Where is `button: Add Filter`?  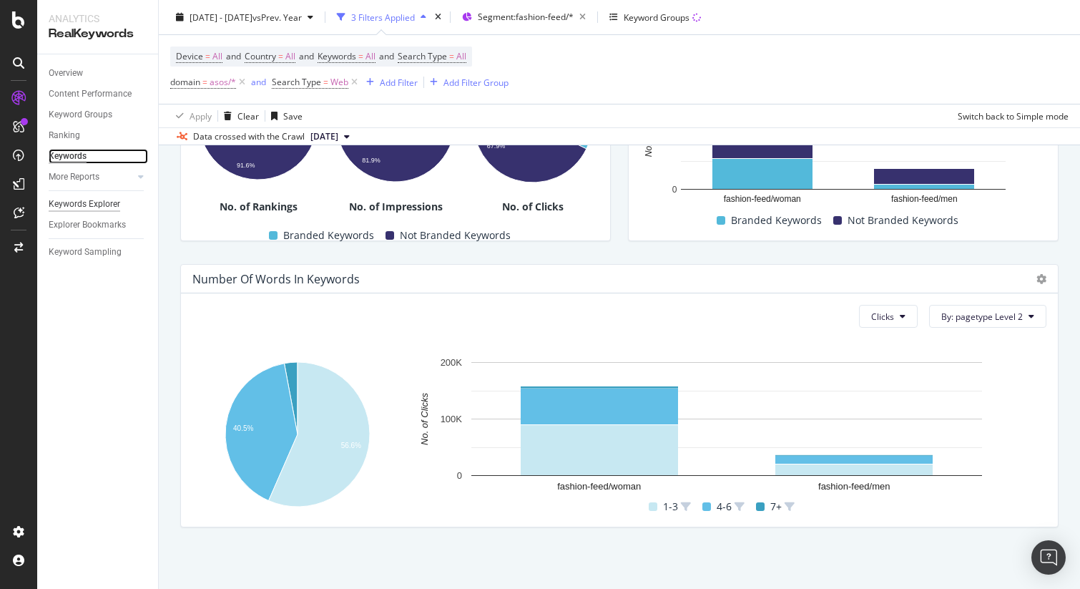 button: Add Filter is located at coordinates (389, 82).